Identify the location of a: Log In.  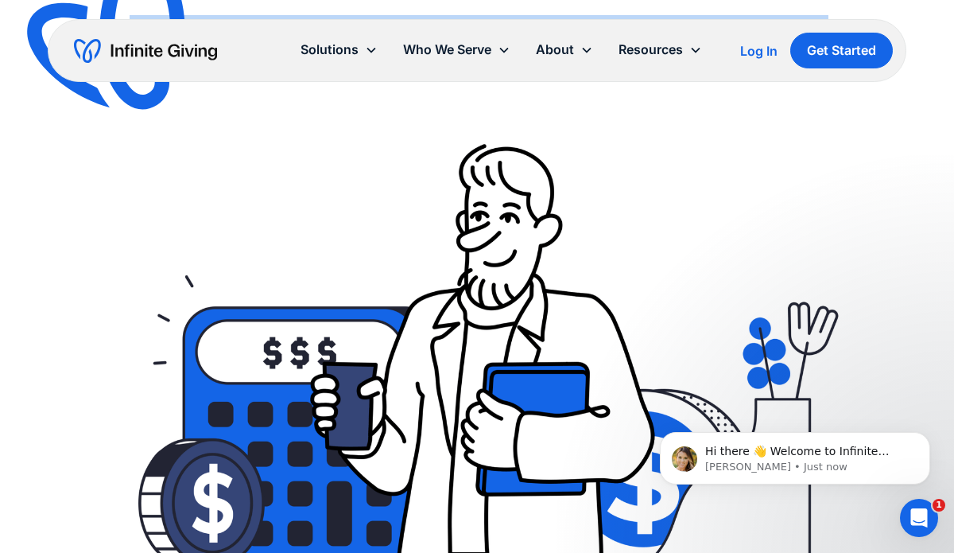
(759, 51).